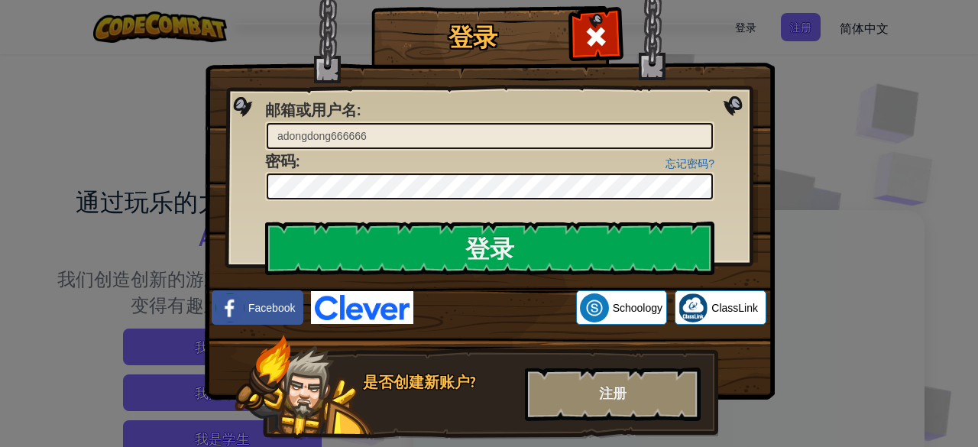  What do you see at coordinates (693, 308) in the screenshot?
I see `img: classlink-logo-small.png` at bounding box center [693, 308].